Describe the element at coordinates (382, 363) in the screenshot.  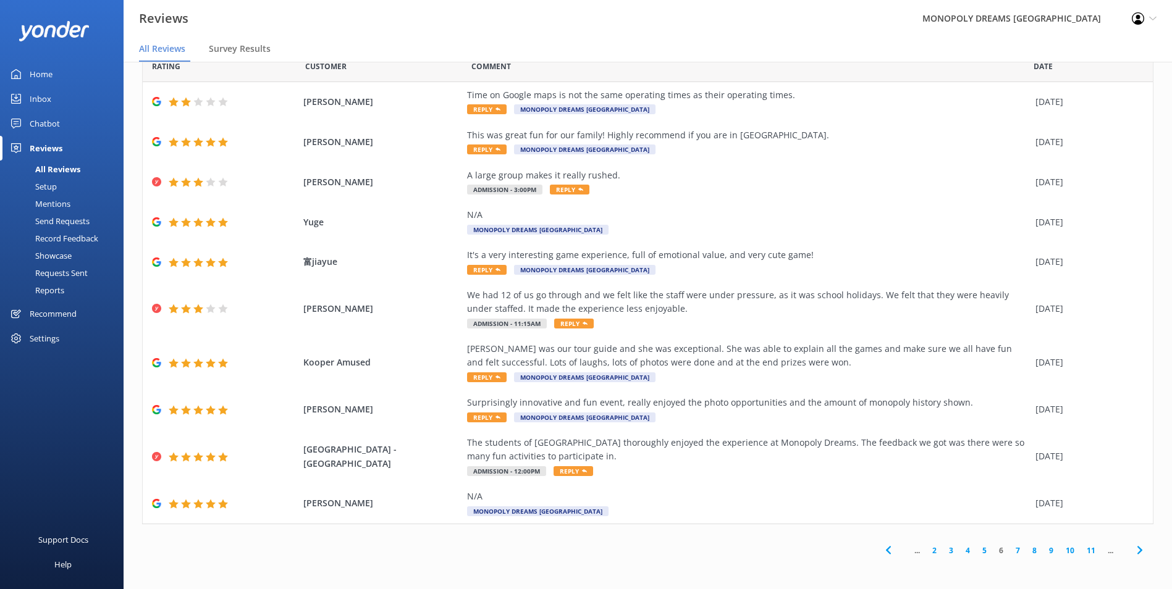
I see `span: Kooper Amused` at that location.